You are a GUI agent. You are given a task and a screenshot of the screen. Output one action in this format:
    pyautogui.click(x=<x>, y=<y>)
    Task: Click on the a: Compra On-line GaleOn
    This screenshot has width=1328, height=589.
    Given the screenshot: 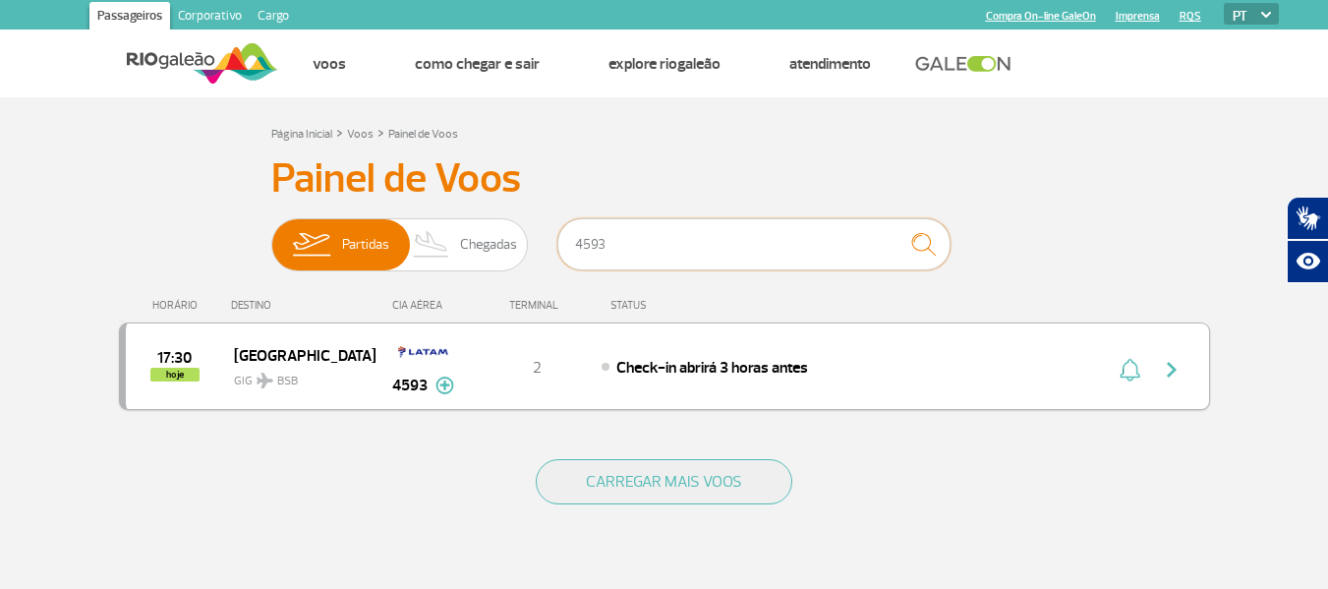 What is the action you would take?
    pyautogui.click(x=1041, y=16)
    